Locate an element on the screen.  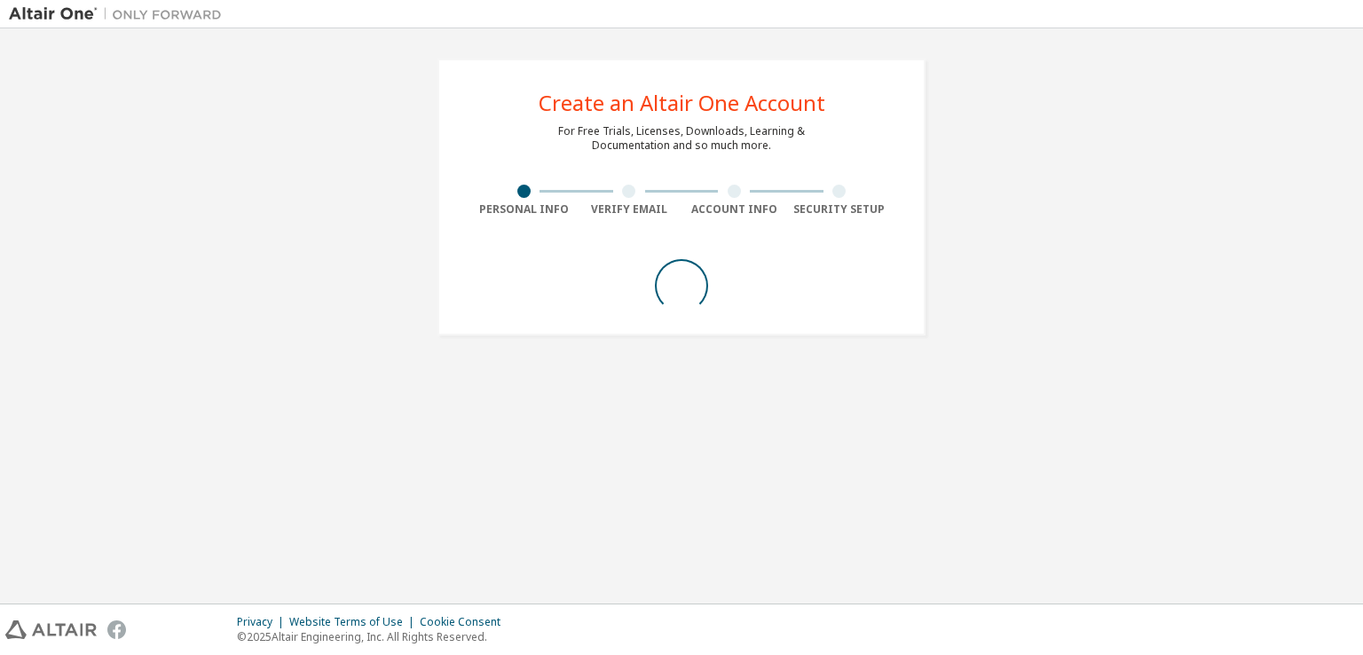
div: Verify Email is located at coordinates (629, 209).